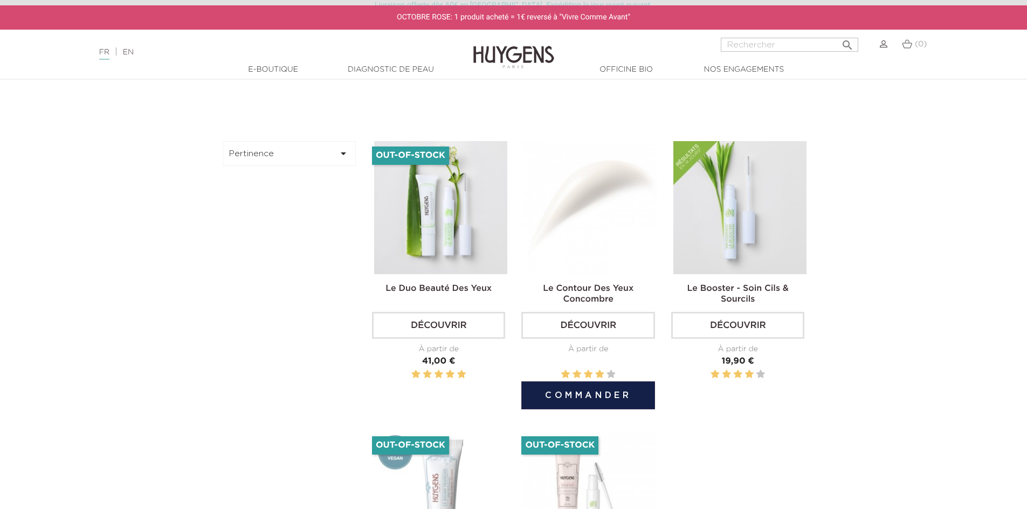 The height and width of the screenshot is (509, 1027). Describe the element at coordinates (738, 294) in the screenshot. I see `a: Le Booster - Soin Cils & Sourcils` at that location.